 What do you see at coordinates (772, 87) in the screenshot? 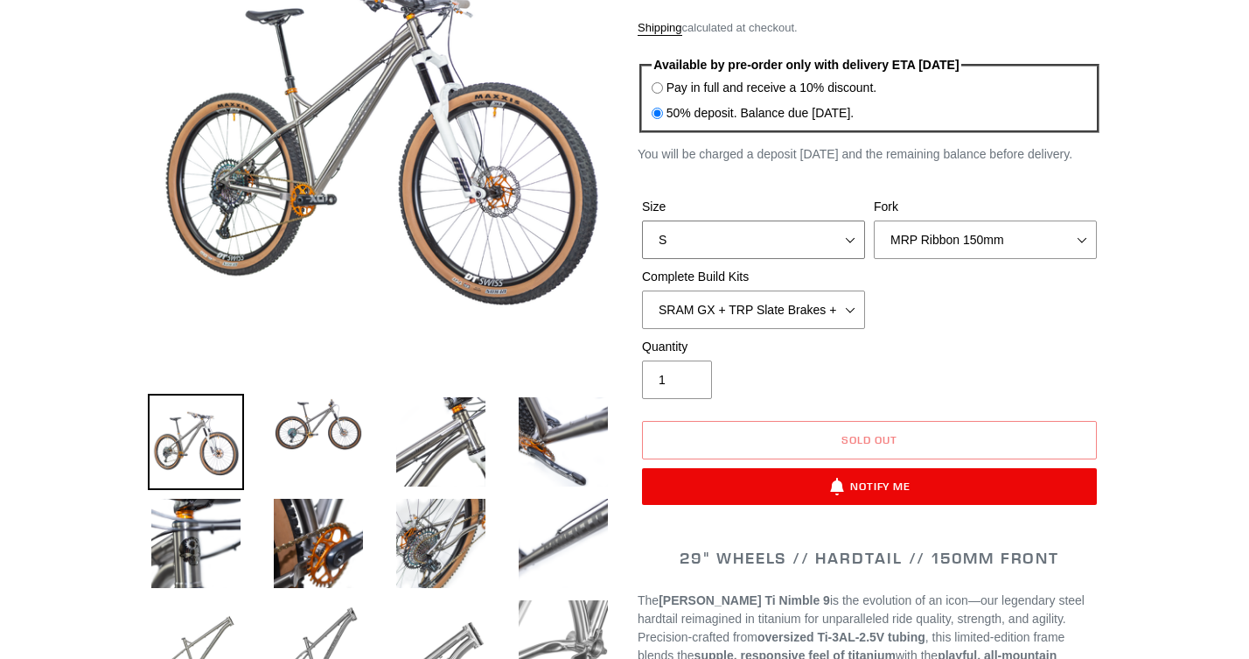
I see `label: Pay in full and receive a 10% discount.` at bounding box center [772, 87].